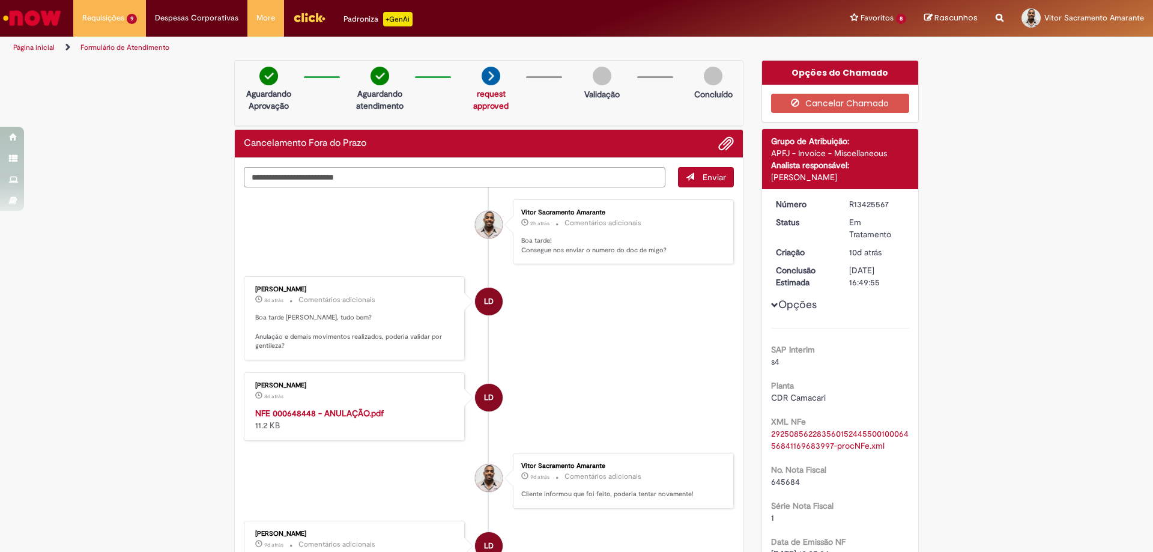 The image size is (1153, 552). What do you see at coordinates (956, 17) in the screenshot?
I see `span: Rascunhos` at bounding box center [956, 17].